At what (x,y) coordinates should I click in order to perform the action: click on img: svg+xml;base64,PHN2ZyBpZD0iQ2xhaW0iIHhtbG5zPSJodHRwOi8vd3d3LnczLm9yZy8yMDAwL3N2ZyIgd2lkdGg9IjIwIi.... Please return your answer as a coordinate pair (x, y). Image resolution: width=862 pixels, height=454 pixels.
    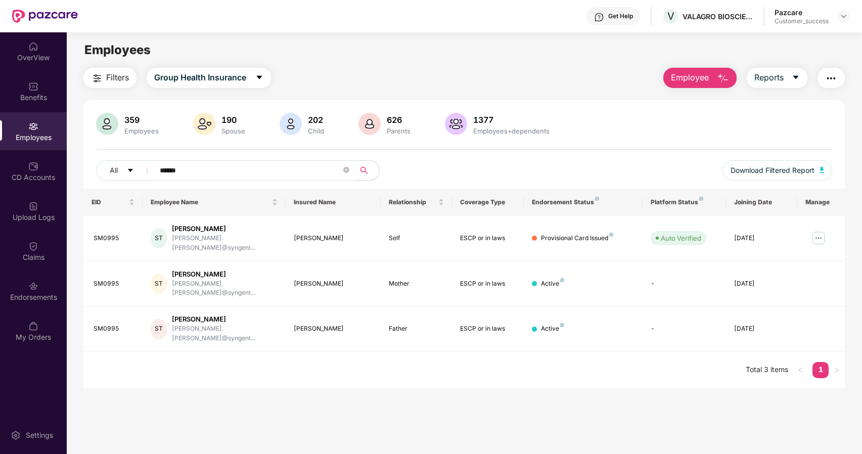
    Looking at the image, I should click on (33, 246).